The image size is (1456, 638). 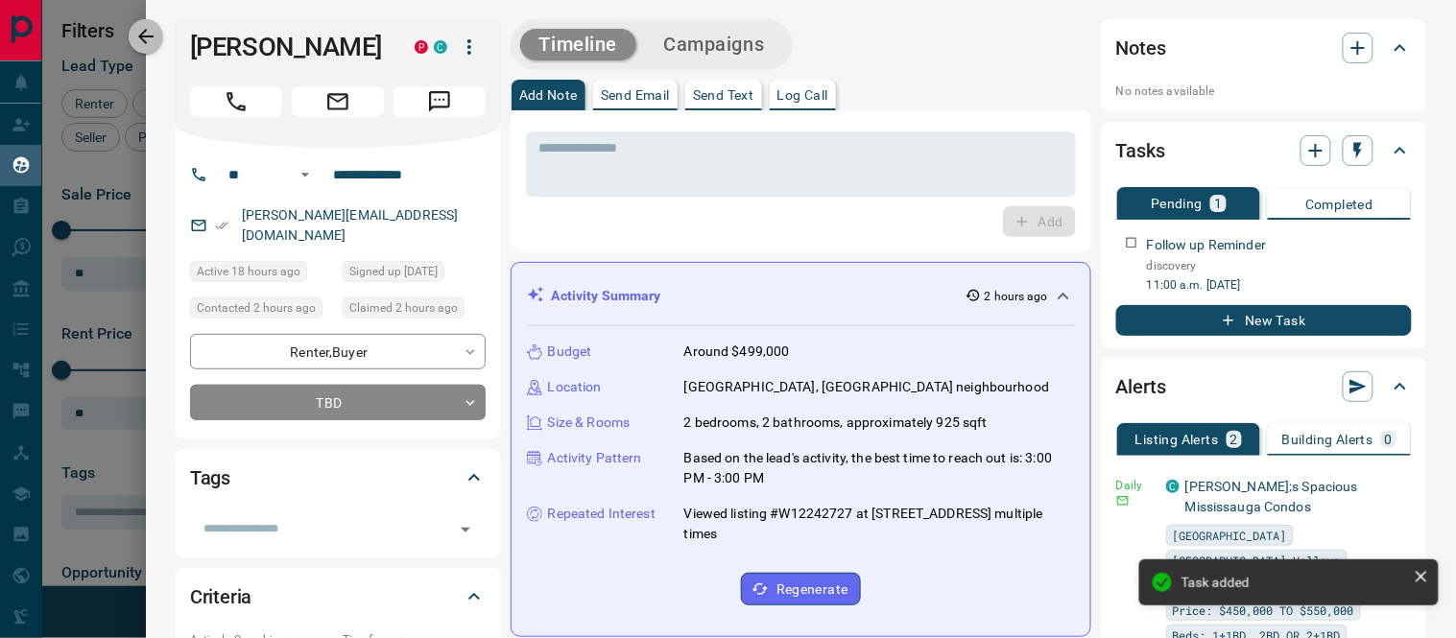 I want to click on div: Sat Sep 13 2025, so click(x=261, y=274).